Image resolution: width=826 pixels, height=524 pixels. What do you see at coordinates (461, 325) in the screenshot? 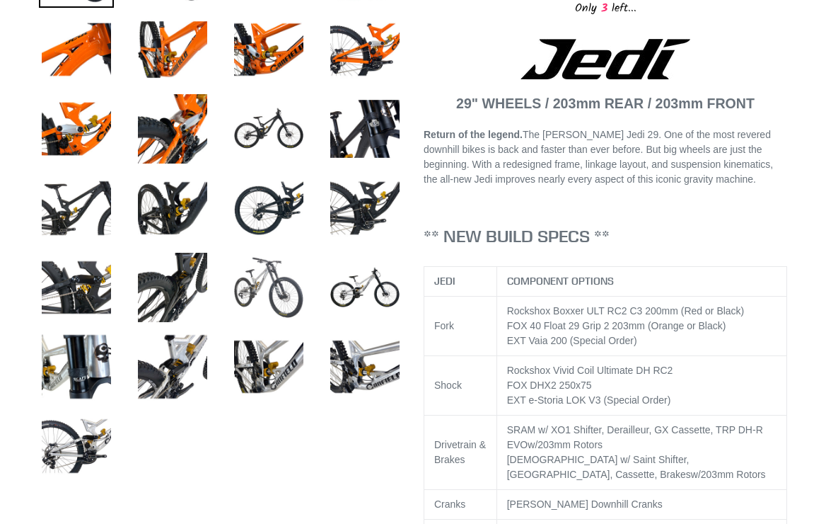
I see `td: Fork` at bounding box center [461, 325].